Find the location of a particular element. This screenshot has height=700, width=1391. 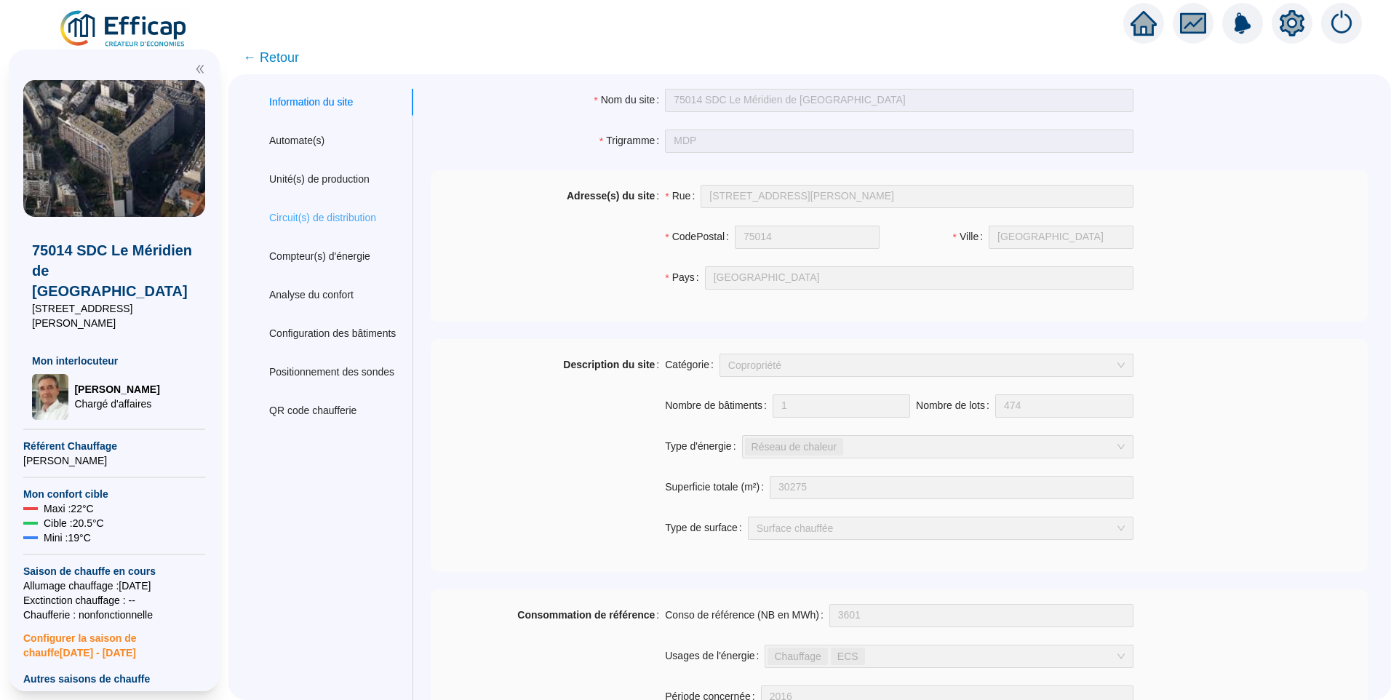

span: Copropriété is located at coordinates (926, 365).